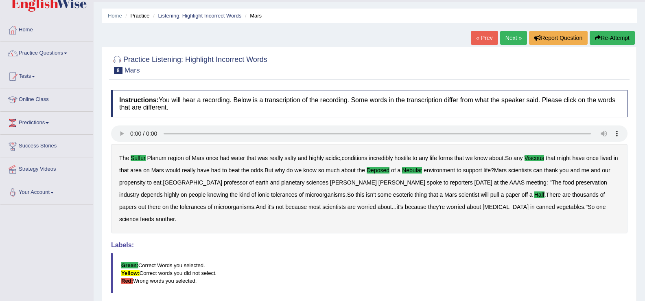 The width and height of the screenshot is (645, 301). What do you see at coordinates (348, 170) in the screenshot?
I see `b: about` at bounding box center [348, 170].